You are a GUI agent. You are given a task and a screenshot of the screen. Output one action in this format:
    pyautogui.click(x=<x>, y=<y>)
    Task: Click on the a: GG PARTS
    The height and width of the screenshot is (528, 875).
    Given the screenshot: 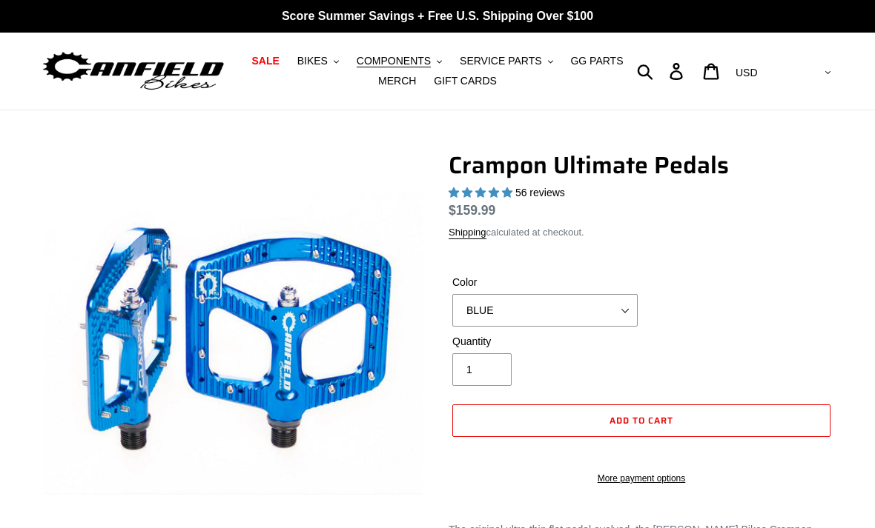 What is the action you would take?
    pyautogui.click(x=596, y=61)
    